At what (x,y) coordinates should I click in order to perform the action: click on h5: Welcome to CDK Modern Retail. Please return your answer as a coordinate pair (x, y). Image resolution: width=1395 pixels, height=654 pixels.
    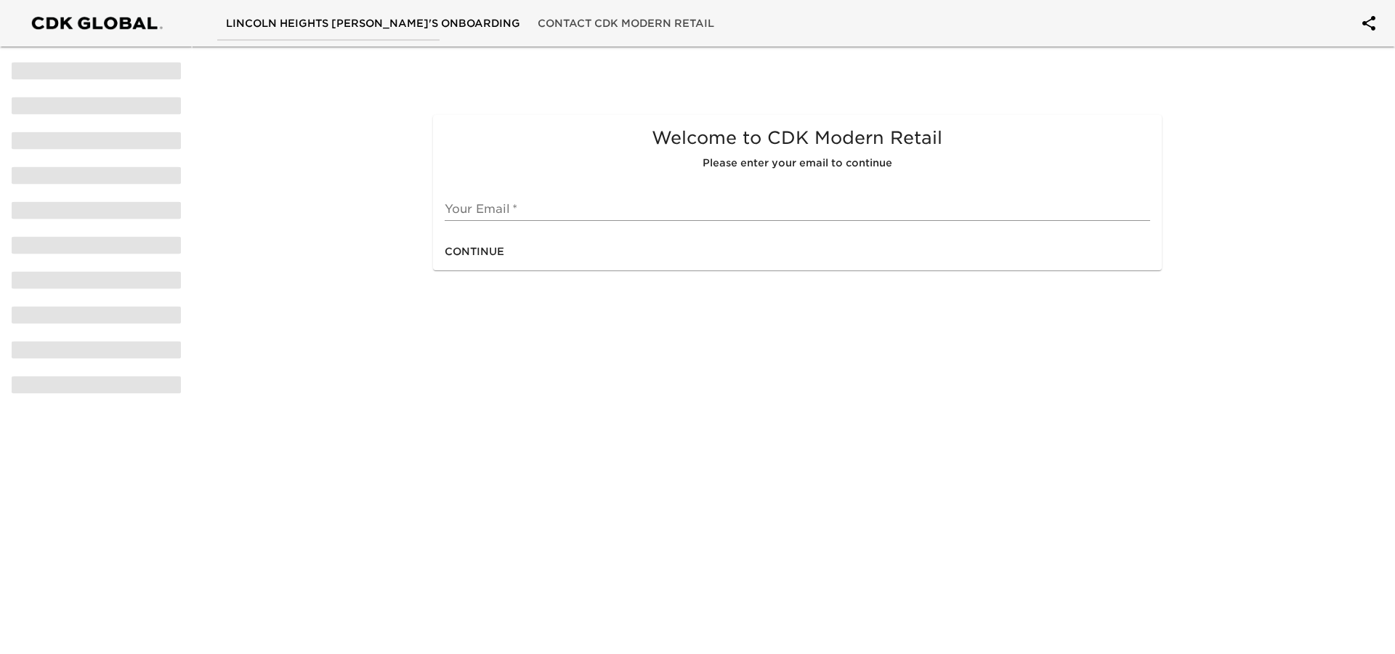
    Looking at the image, I should click on (797, 138).